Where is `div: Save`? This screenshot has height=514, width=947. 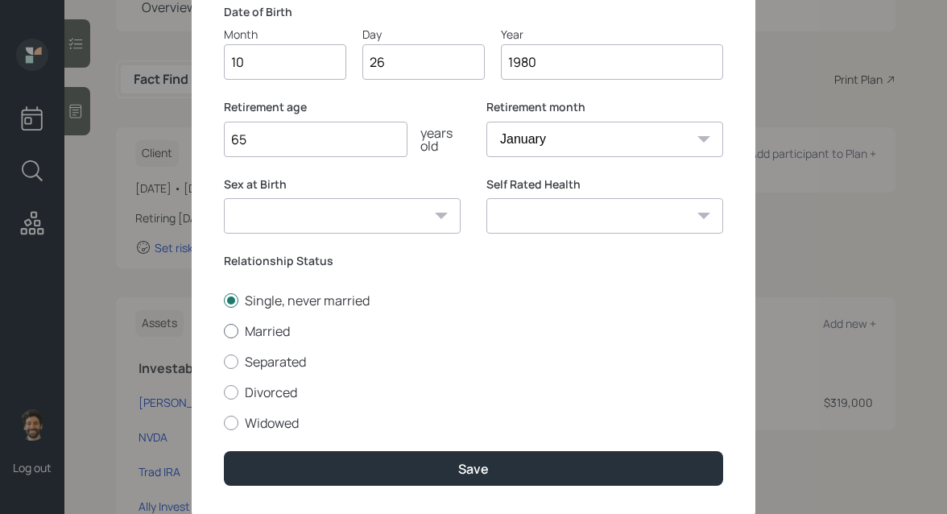
div: Save is located at coordinates (474, 469).